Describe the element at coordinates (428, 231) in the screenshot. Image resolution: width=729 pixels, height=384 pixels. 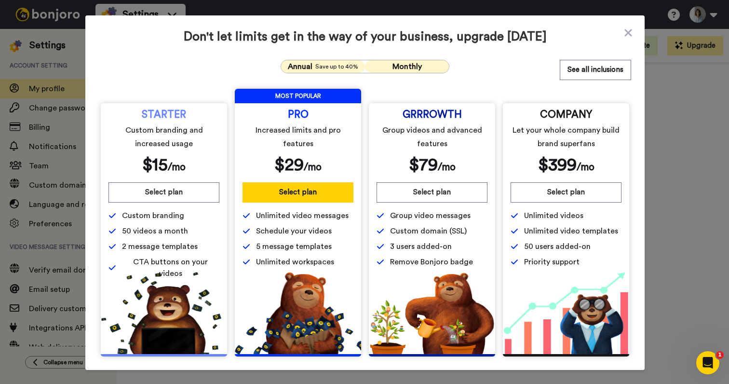
I see `span: Custom domain (SSL)` at that location.